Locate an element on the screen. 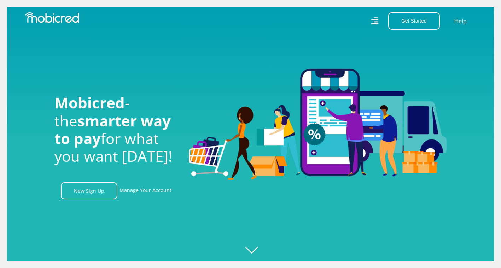  span: smarter way to pay is located at coordinates (112, 129).